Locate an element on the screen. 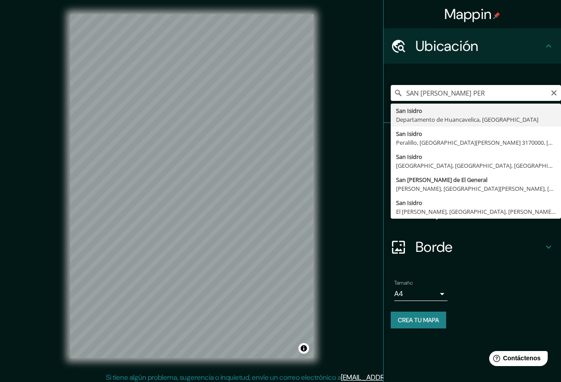 This screenshot has height=382, width=561. font: Tamaño is located at coordinates (403, 283).